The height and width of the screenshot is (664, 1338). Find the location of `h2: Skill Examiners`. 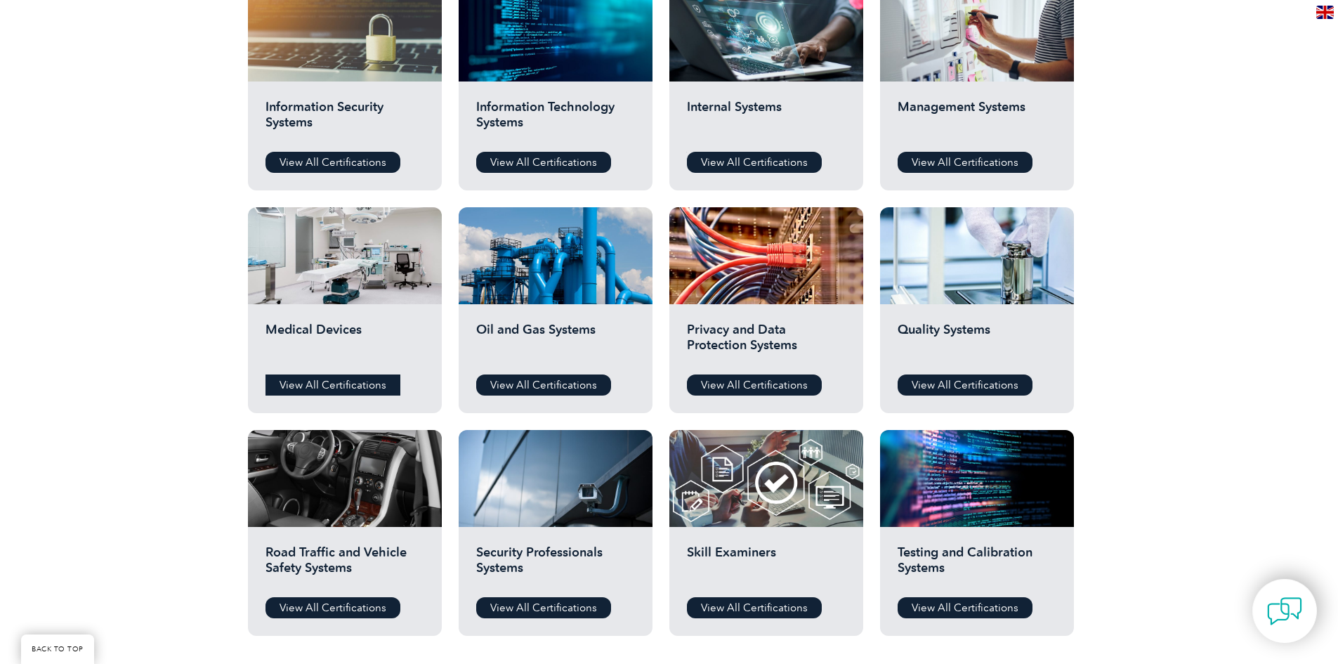

h2: Skill Examiners is located at coordinates (766, 565).